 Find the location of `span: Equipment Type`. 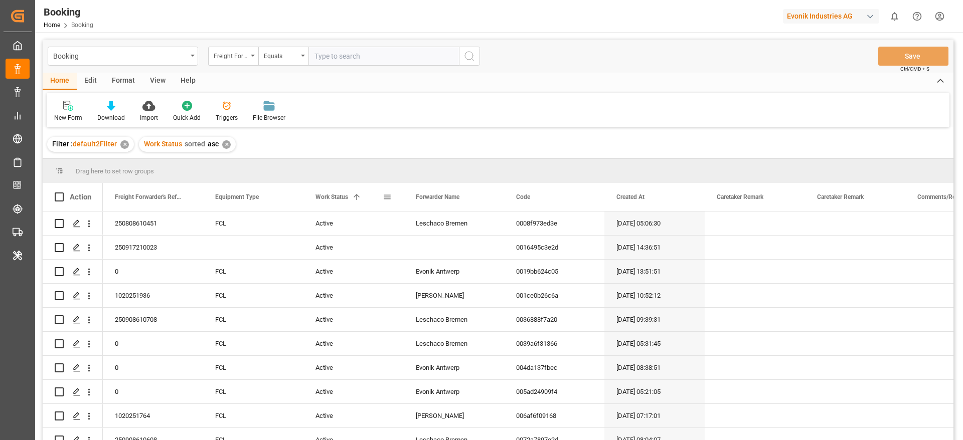

span: Equipment Type is located at coordinates (237, 197).